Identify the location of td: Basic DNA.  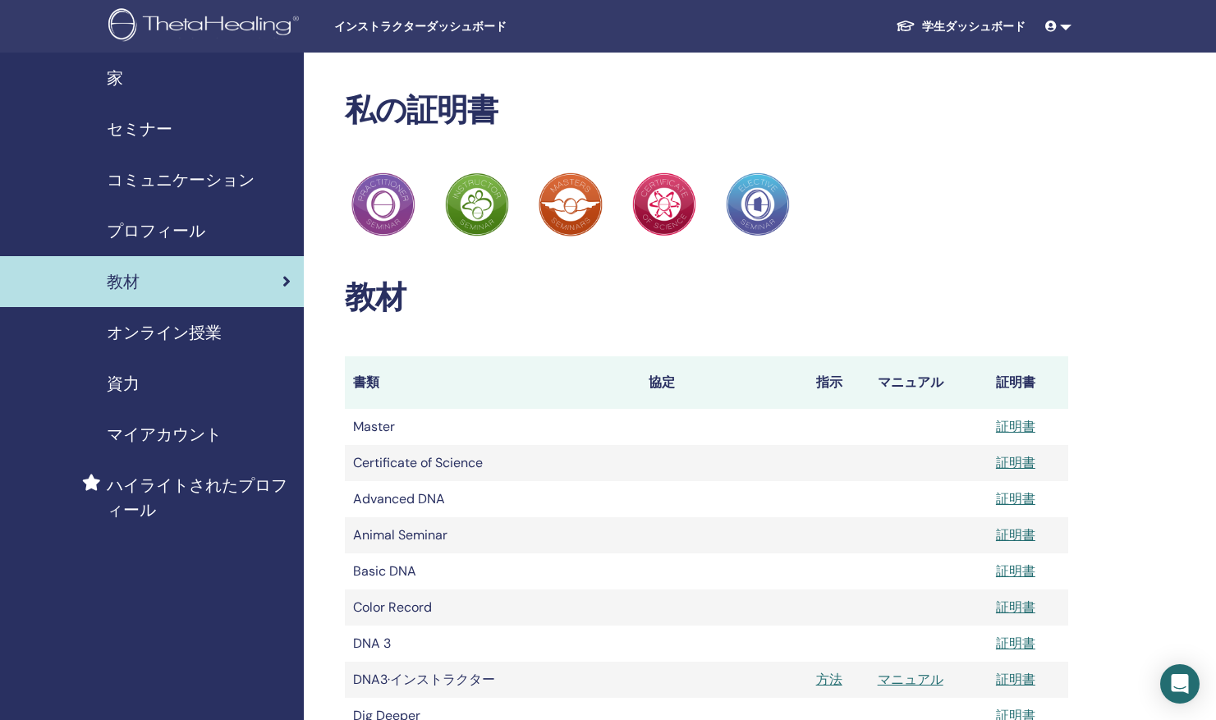
(493, 572).